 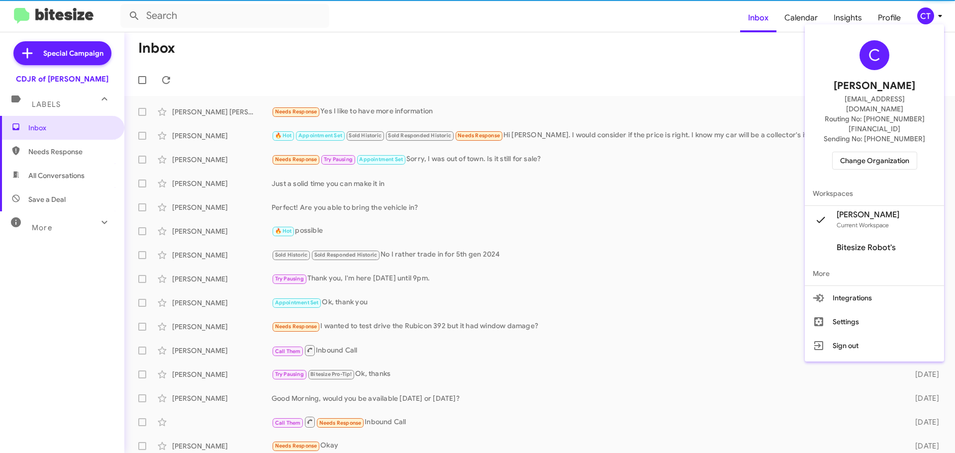 What do you see at coordinates (875, 161) in the screenshot?
I see `span: Change Organization` at bounding box center [875, 161].